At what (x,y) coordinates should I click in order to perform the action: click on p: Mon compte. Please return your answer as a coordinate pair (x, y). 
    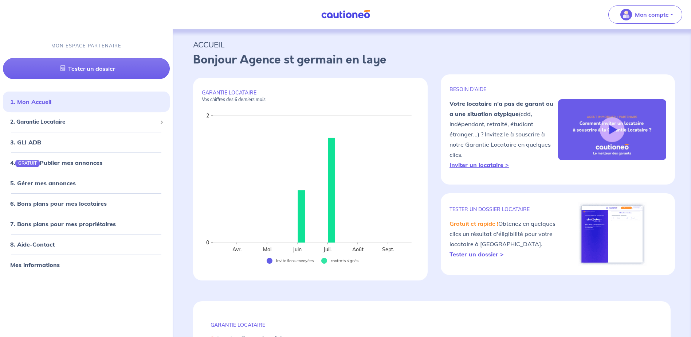
    Looking at the image, I should click on (652, 15).